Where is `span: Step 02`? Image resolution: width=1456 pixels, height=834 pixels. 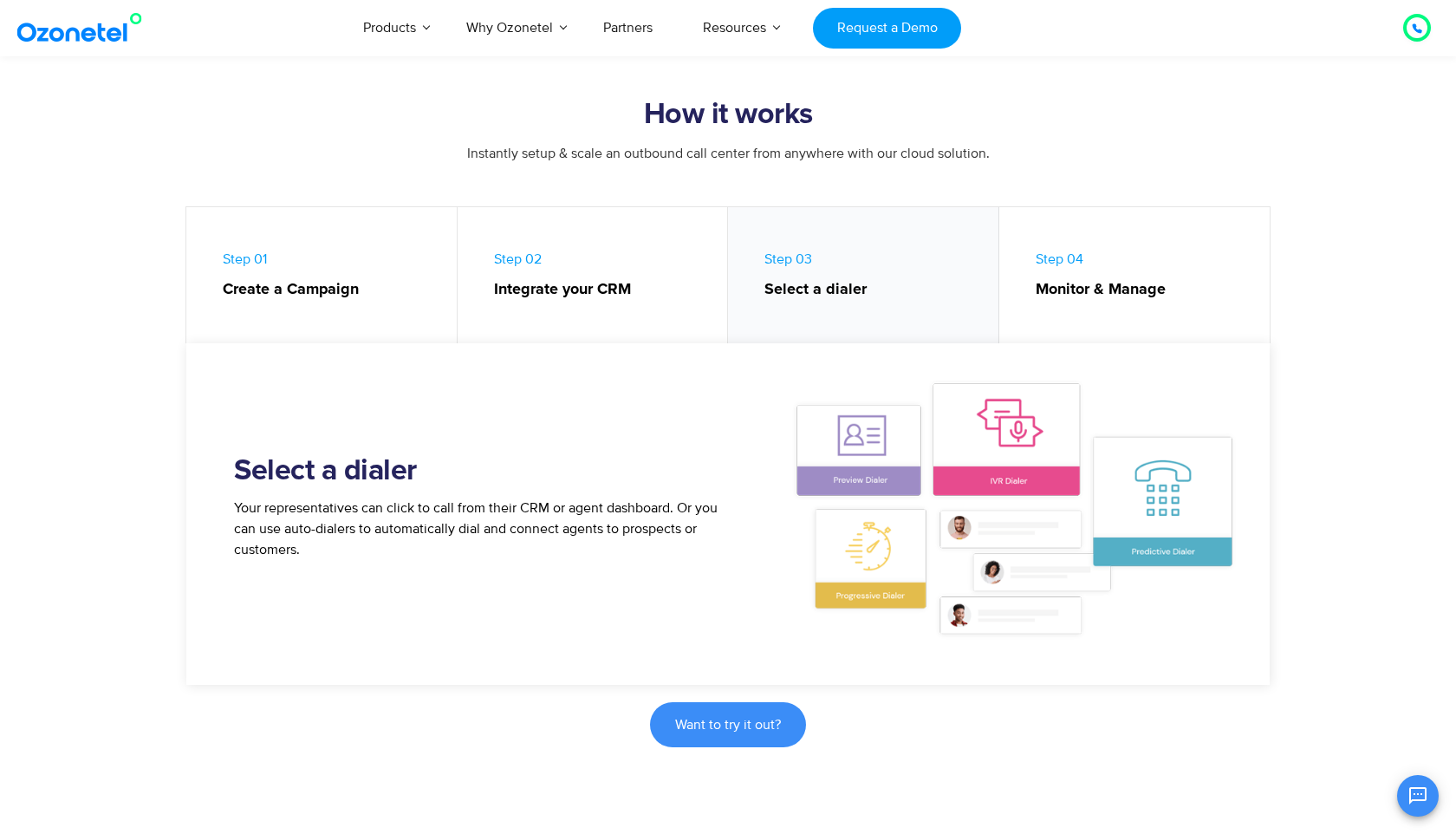
span: Step 02 is located at coordinates (602, 275).